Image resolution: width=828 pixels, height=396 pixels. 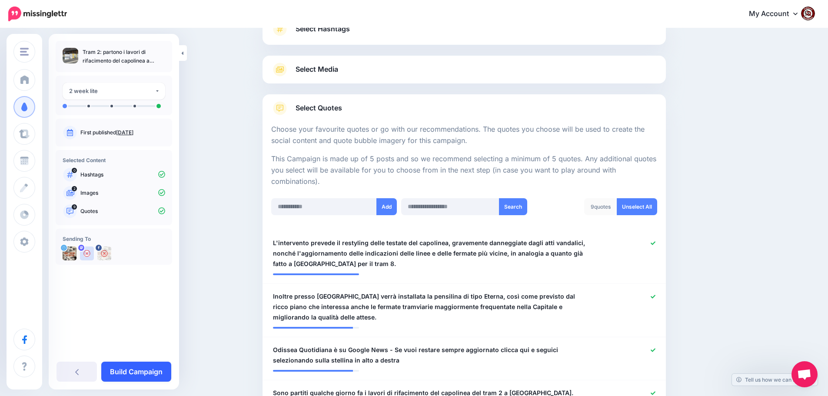 What do you see at coordinates (637, 206) in the screenshot?
I see `a: Unselect All` at bounding box center [637, 206].